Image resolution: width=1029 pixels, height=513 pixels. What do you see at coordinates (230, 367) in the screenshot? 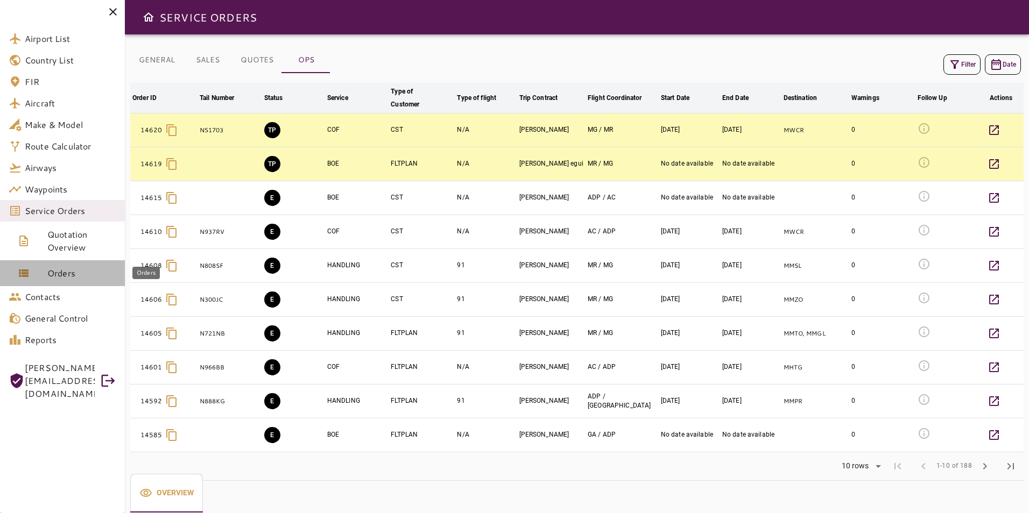
I see `p: N966BB` at bounding box center [230, 367].